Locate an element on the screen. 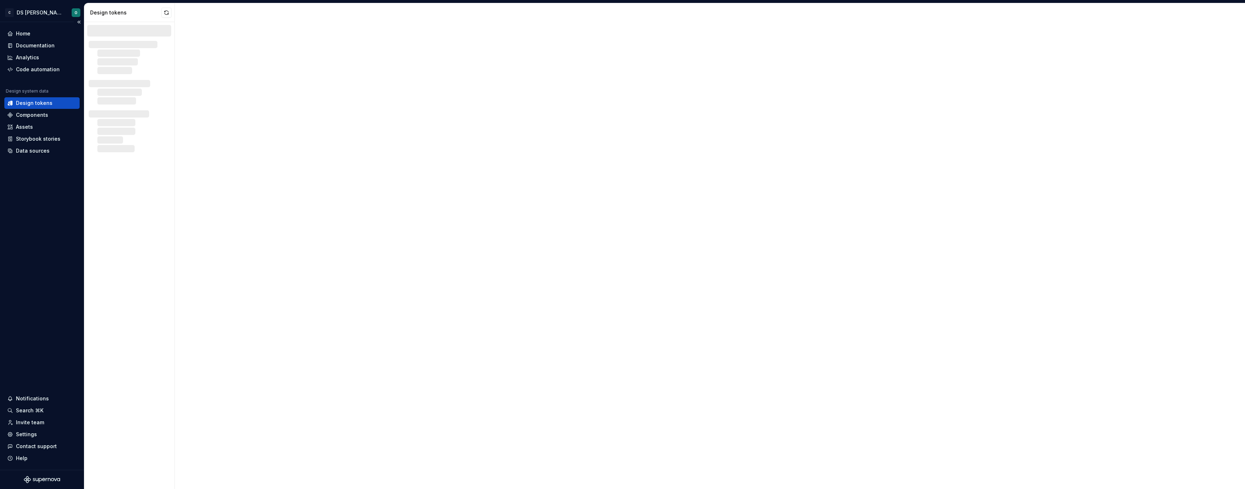  a: Supernova Logo is located at coordinates (42, 480).